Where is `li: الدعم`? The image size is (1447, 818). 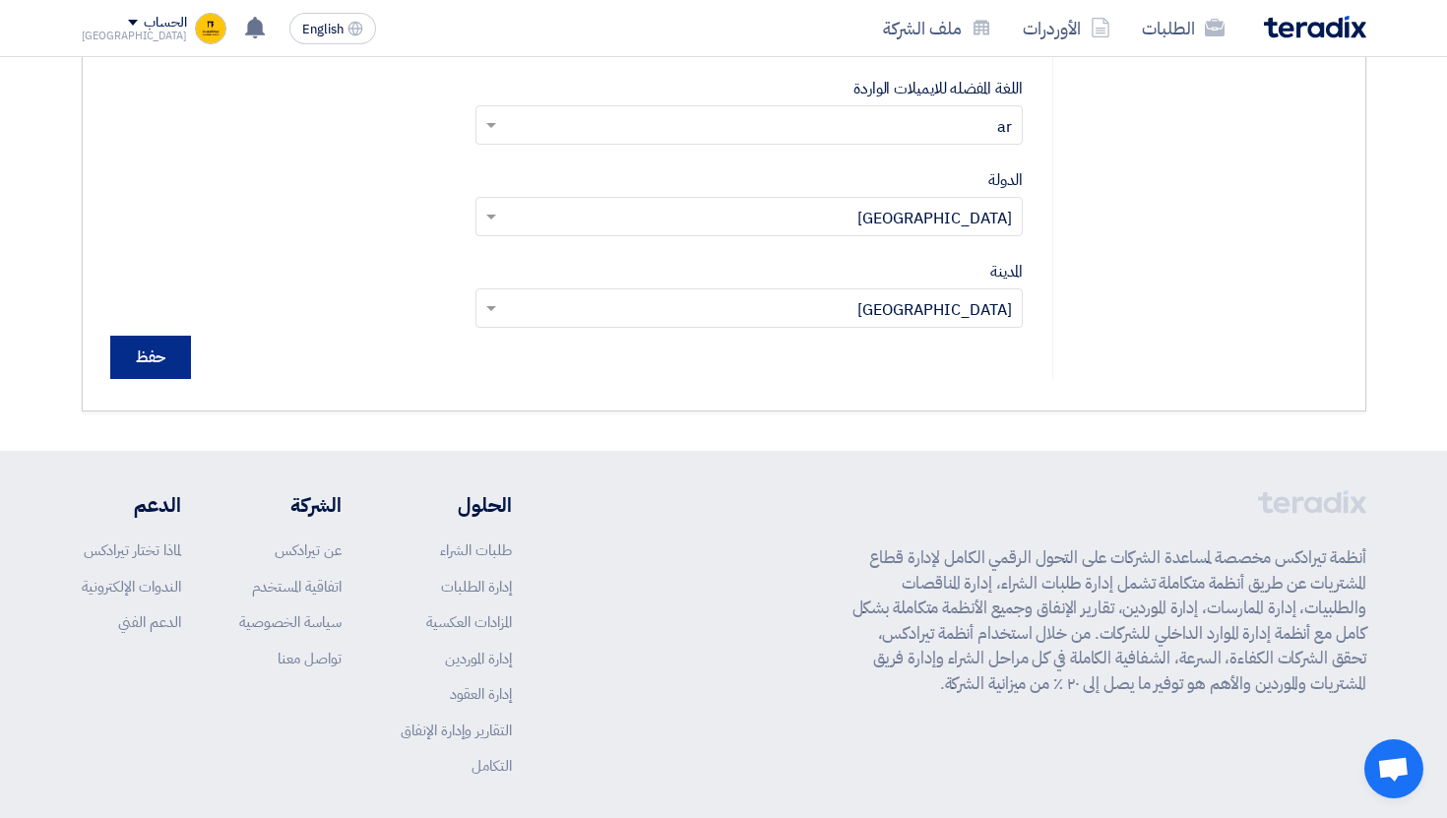 li: الدعم is located at coordinates (131, 505).